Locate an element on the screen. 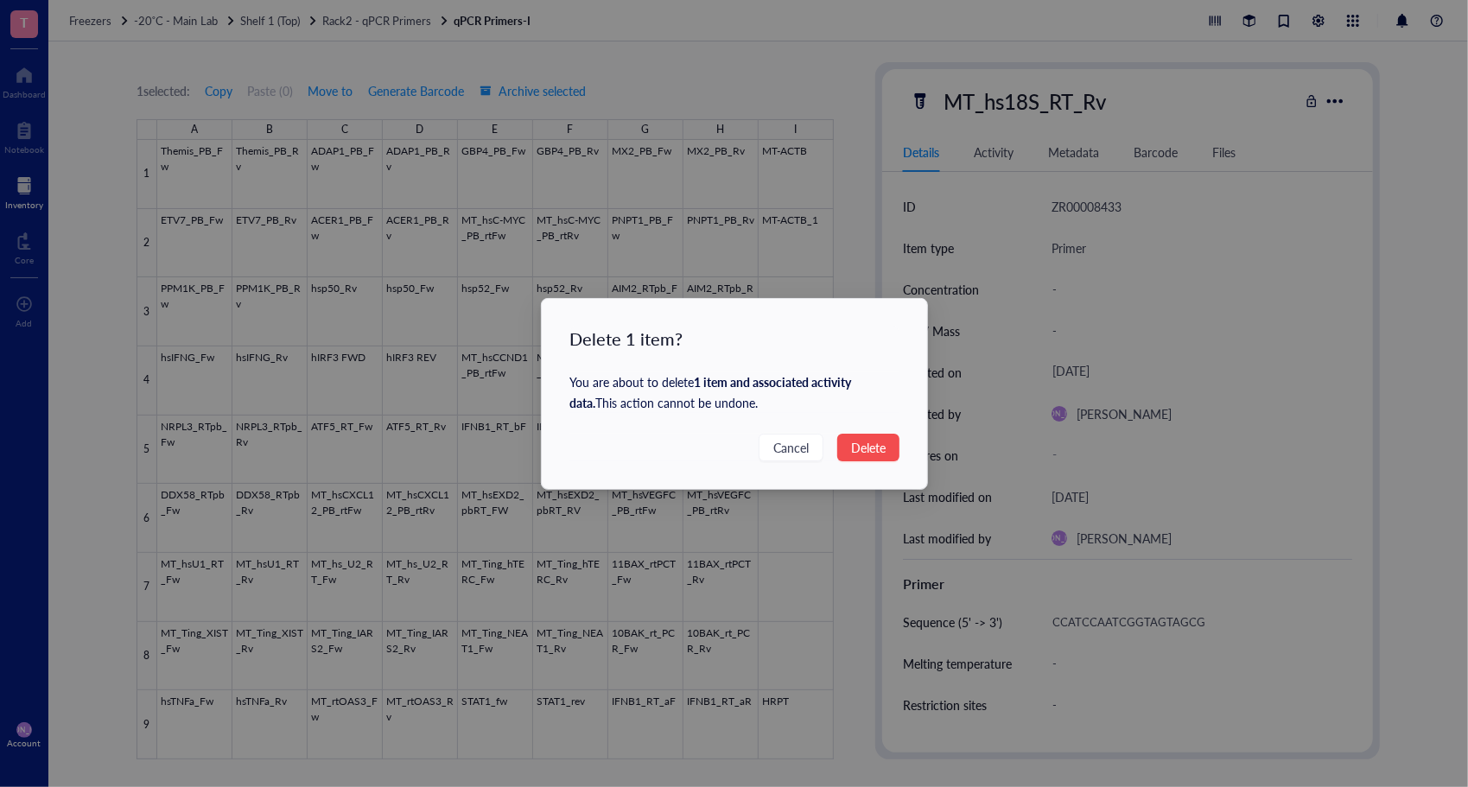 The image size is (1468, 787). div: Delete 1 item? is located at coordinates (734, 339).